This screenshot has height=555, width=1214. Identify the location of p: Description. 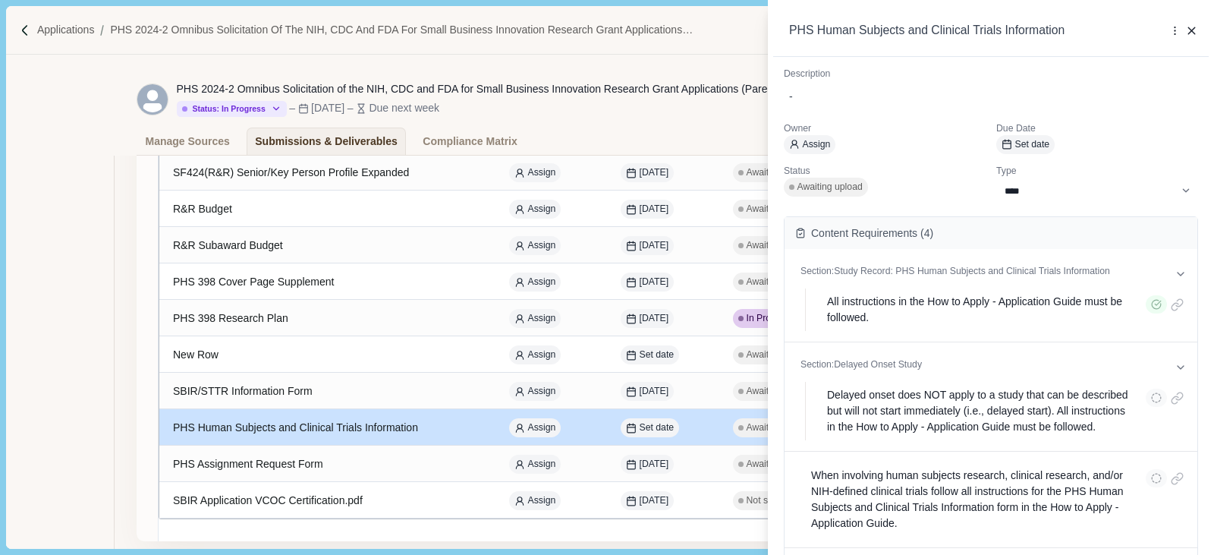
(991, 74).